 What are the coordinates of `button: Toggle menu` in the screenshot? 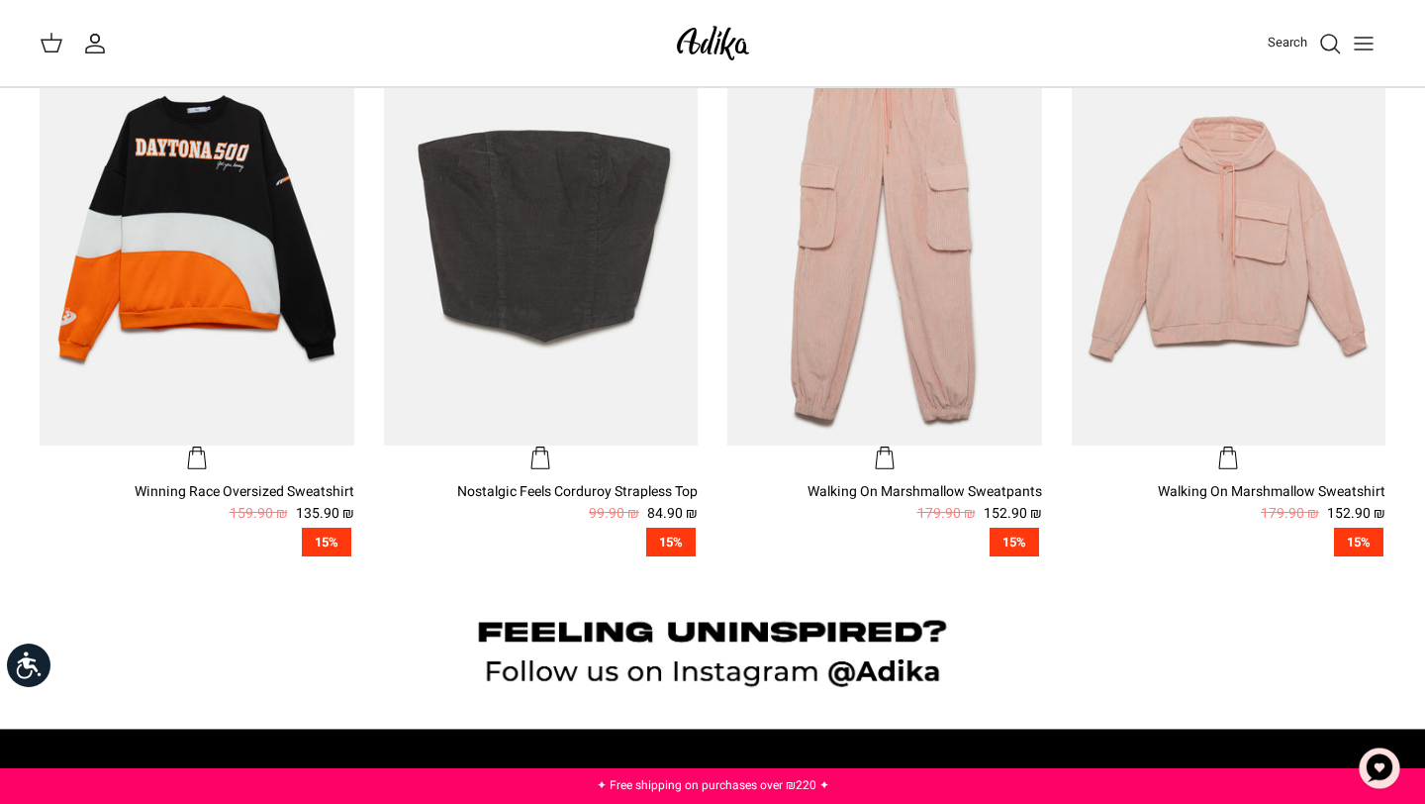 It's located at (1364, 44).